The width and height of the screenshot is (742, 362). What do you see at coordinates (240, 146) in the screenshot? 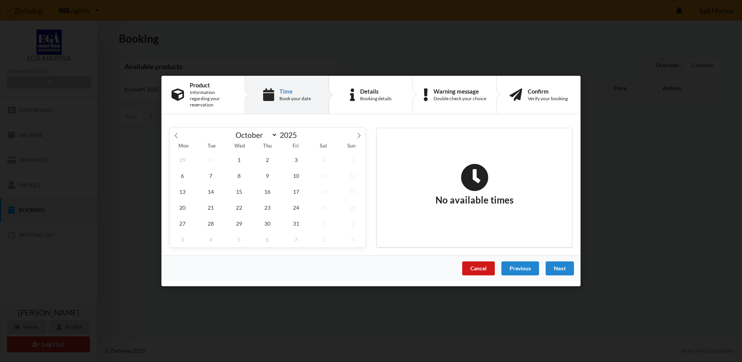
I see `span: Wed` at bounding box center [240, 146].